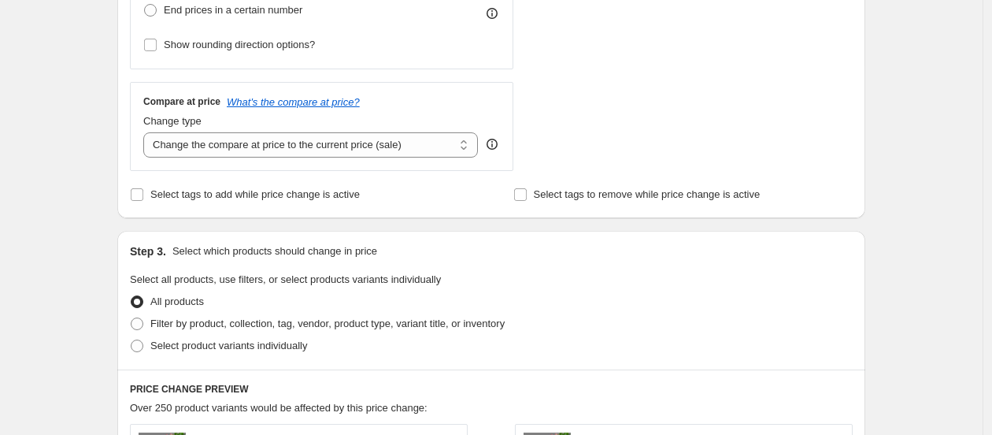 The height and width of the screenshot is (435, 992). What do you see at coordinates (148, 251) in the screenshot?
I see `h2: Step 3.` at bounding box center [148, 251].